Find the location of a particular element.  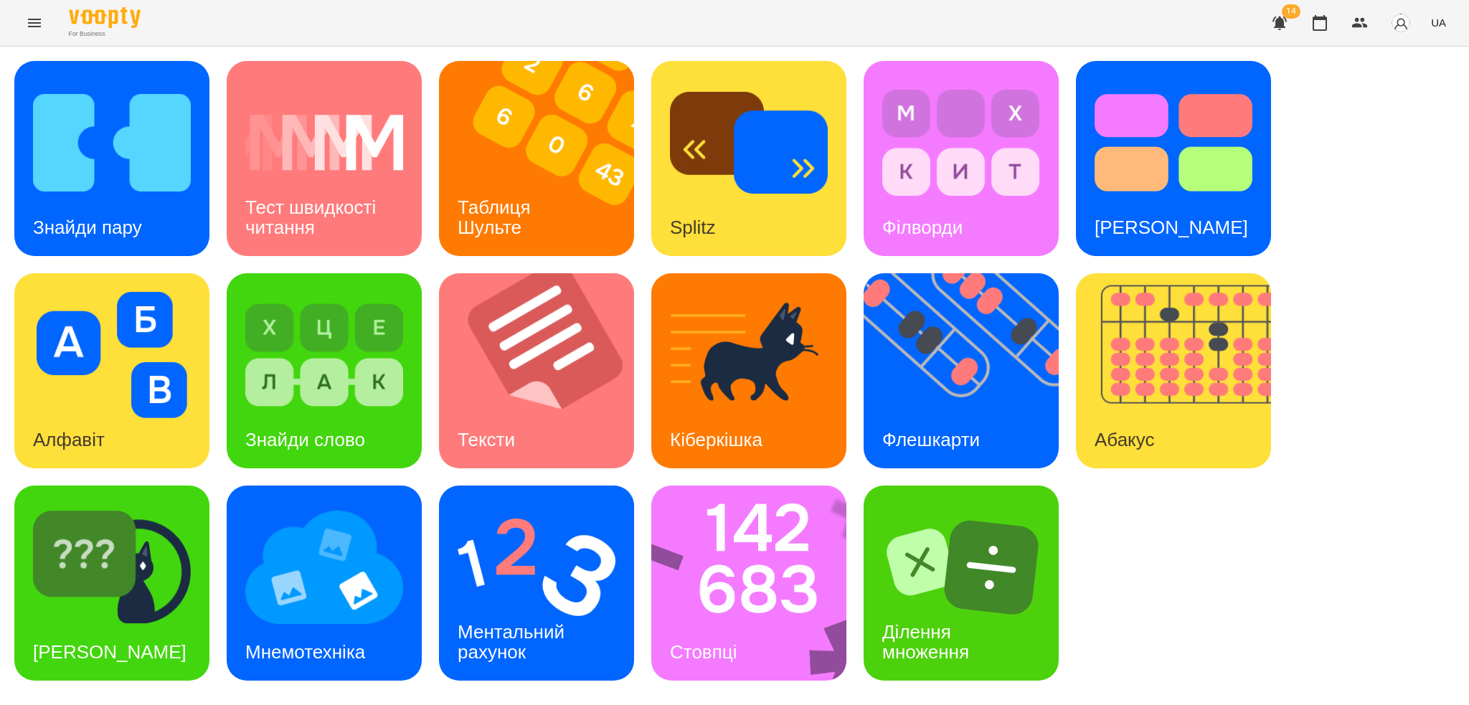

img: Знайди слово is located at coordinates (324, 355).